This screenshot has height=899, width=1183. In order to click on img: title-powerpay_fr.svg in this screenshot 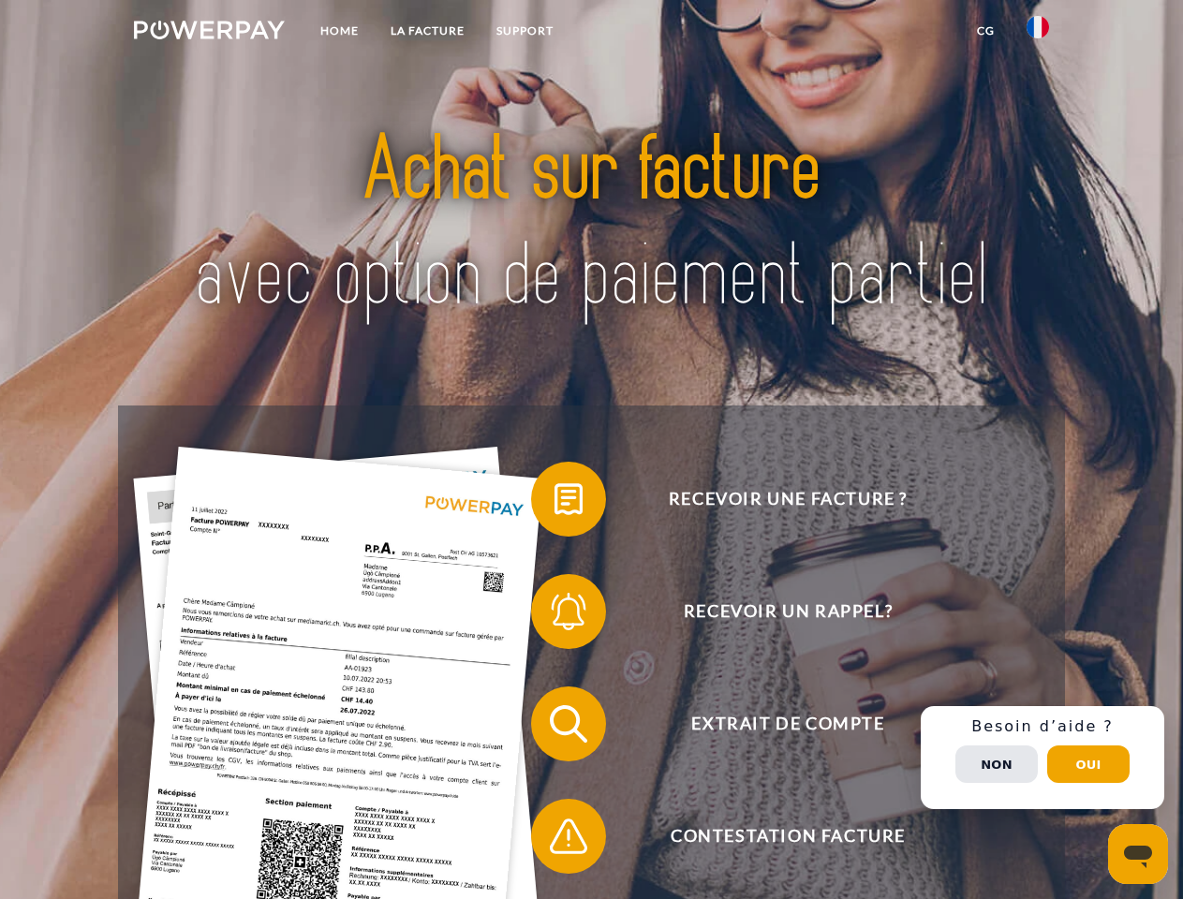, I will do `click(591, 224)`.